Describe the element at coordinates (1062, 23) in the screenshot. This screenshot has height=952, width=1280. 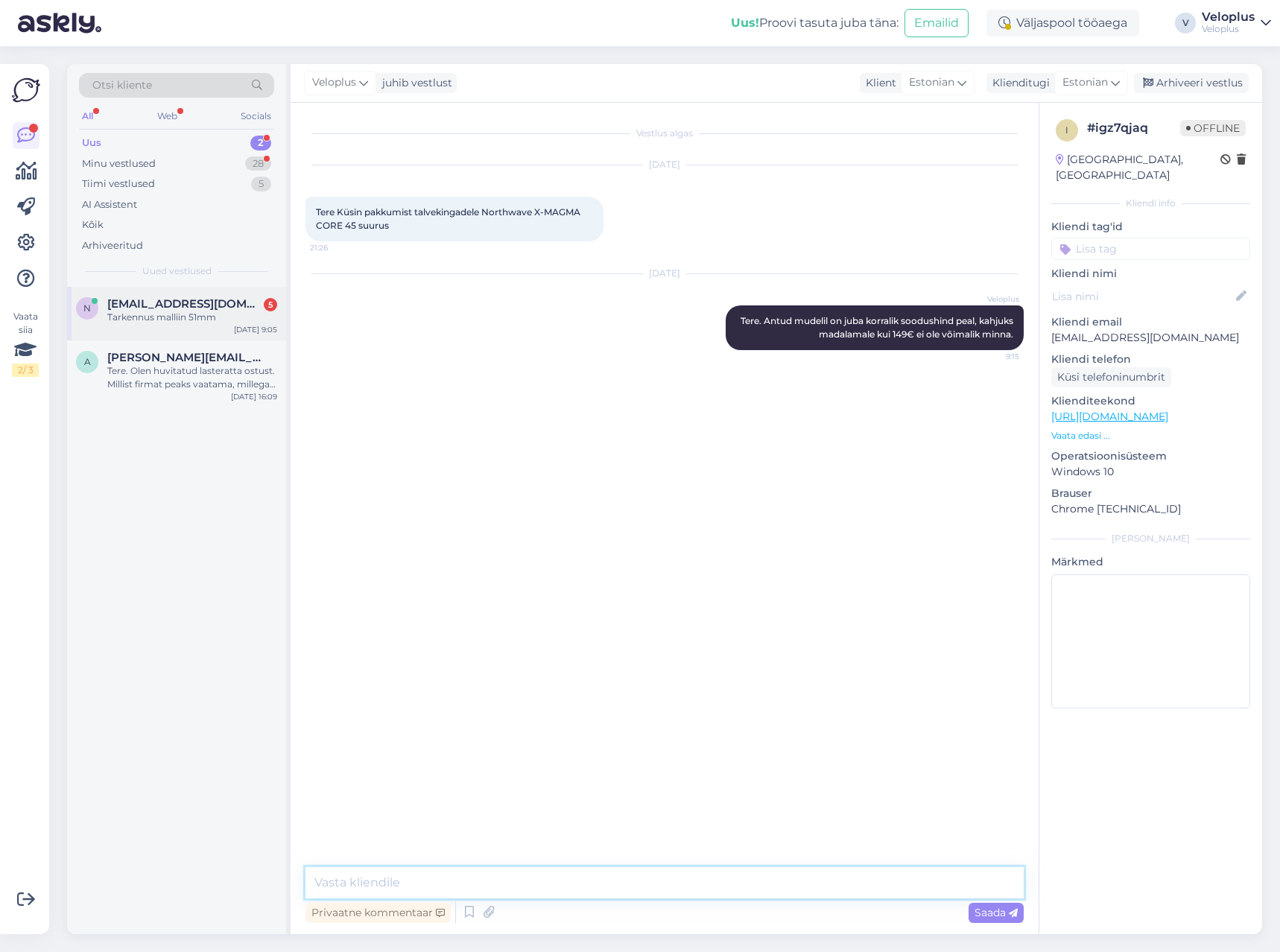
I see `div: Väljaspool tööaega` at that location.